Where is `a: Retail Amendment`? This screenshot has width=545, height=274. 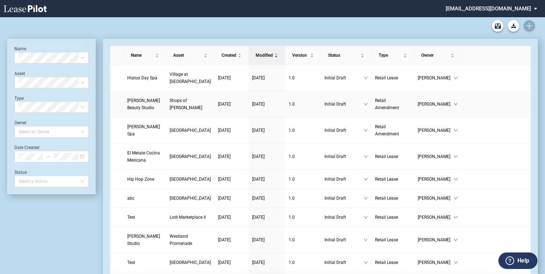
a: Retail Amendment is located at coordinates (393, 104).